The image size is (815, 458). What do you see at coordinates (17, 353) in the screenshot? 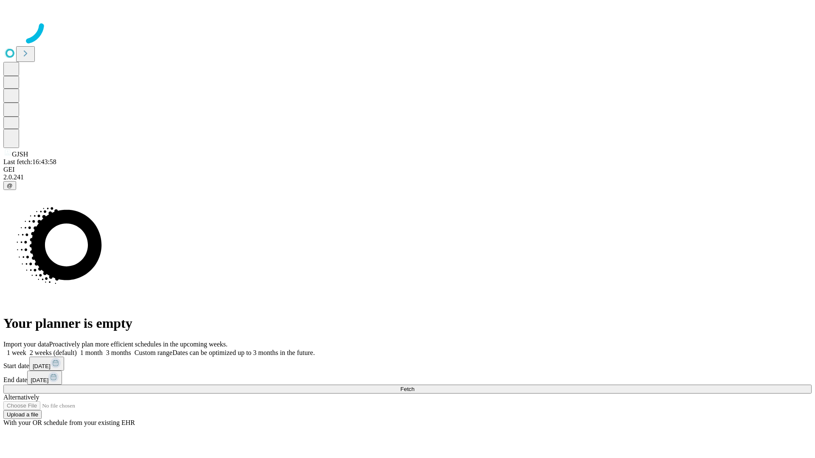
I see `span: 1 week` at bounding box center [17, 353].